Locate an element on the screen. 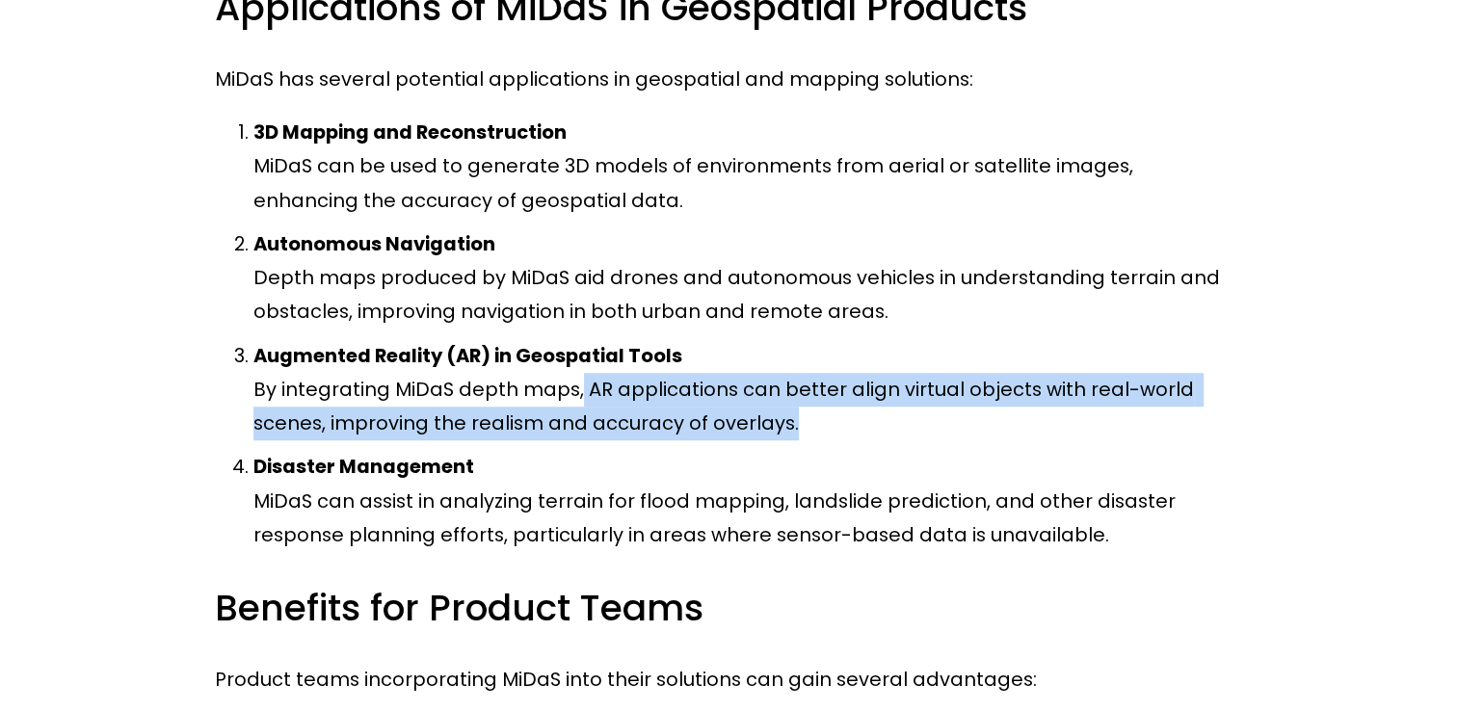 This screenshot has width=1458, height=711. strong: Autonomous Navigation is located at coordinates (374, 244).